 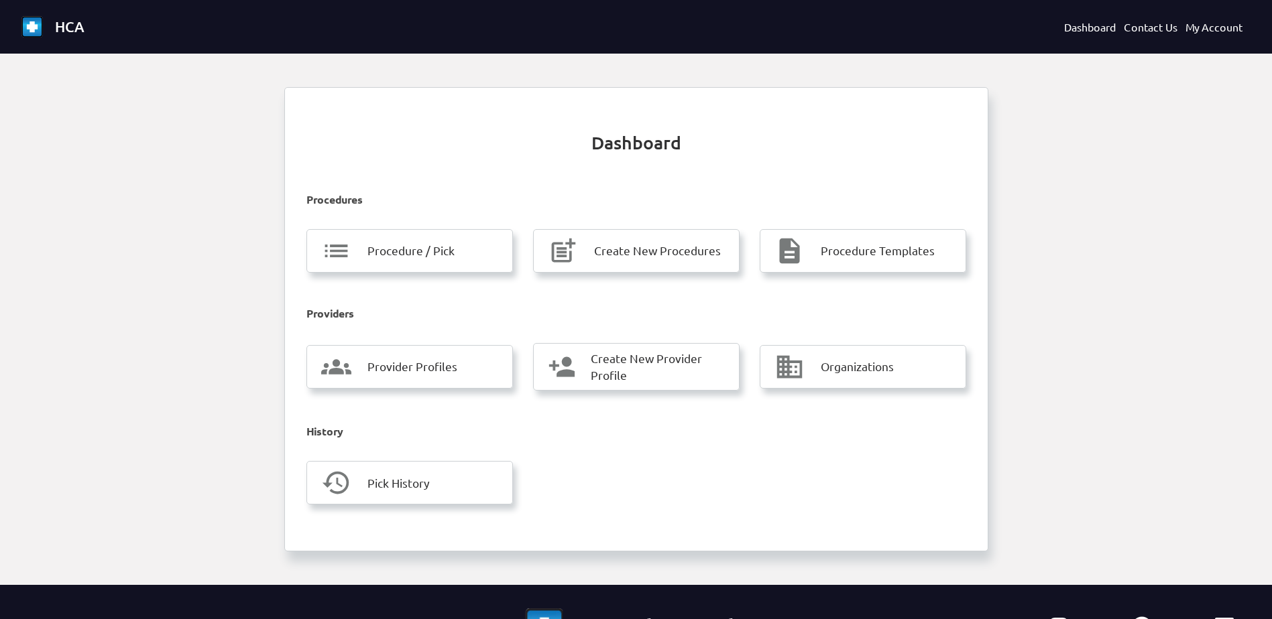 What do you see at coordinates (410, 367) in the screenshot?
I see `a: Provider Profiles` at bounding box center [410, 367].